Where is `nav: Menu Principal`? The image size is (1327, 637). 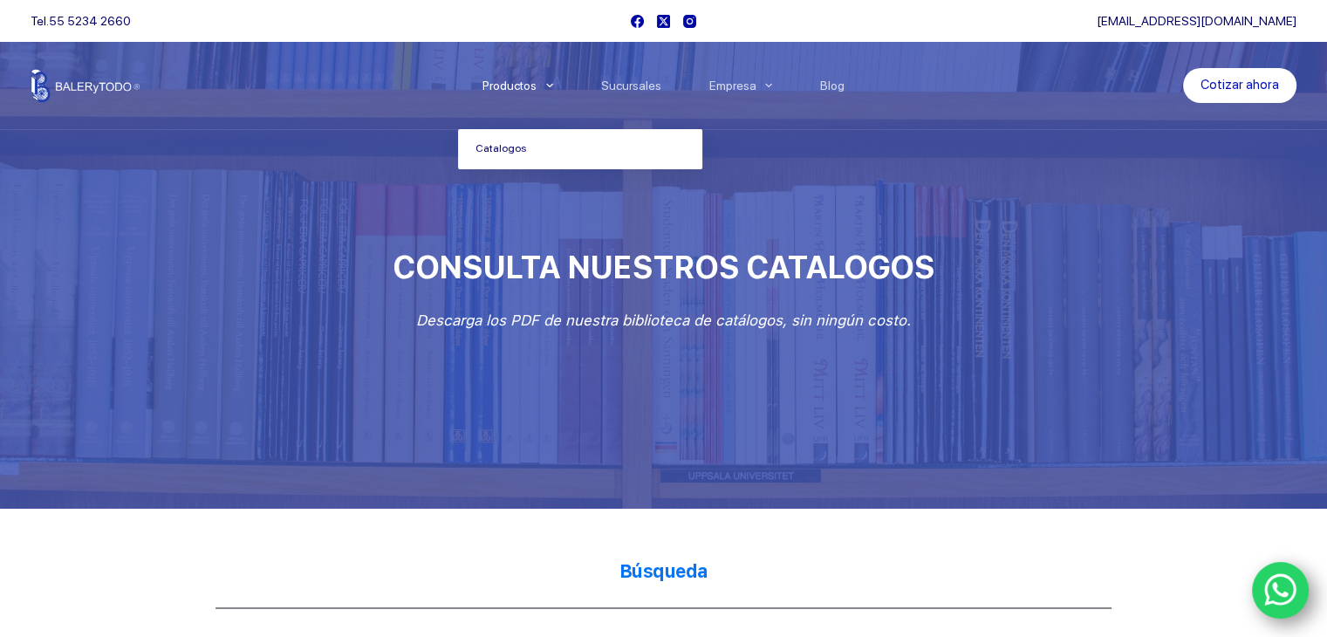
nav: Menu Principal is located at coordinates (663, 85).